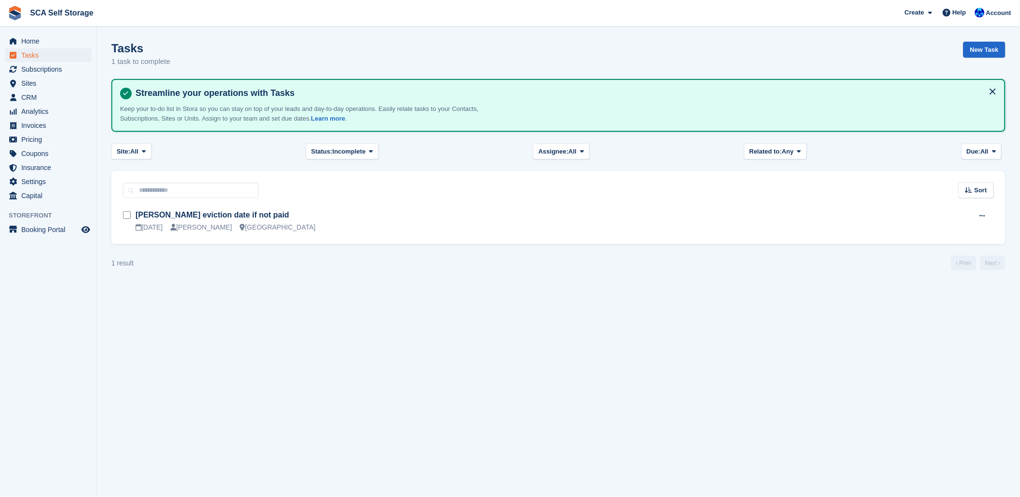  Describe the element at coordinates (959, 13) in the screenshot. I see `span: Help` at that location.